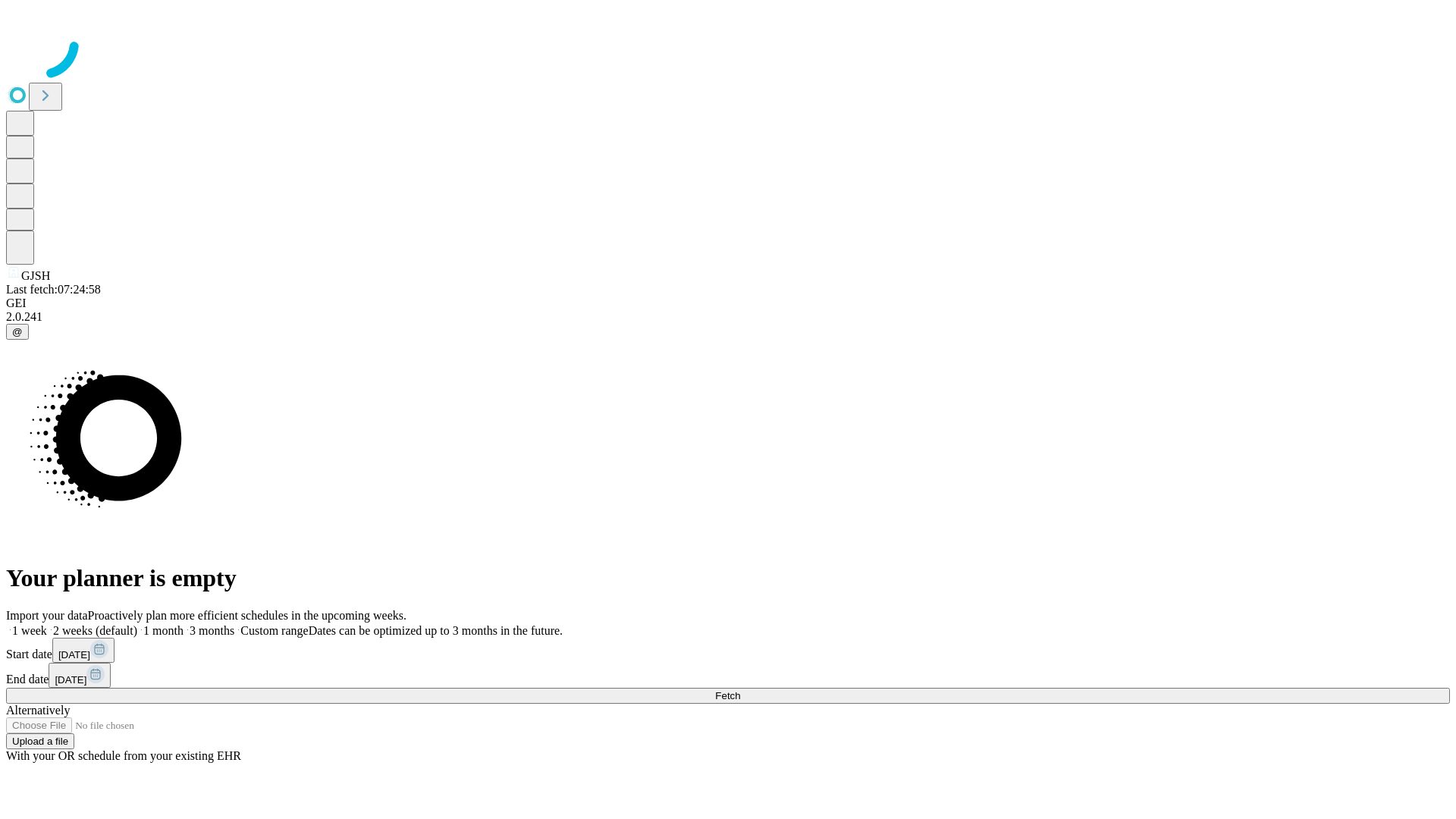  I want to click on span: Last fetch: 07:24:58, so click(53, 289).